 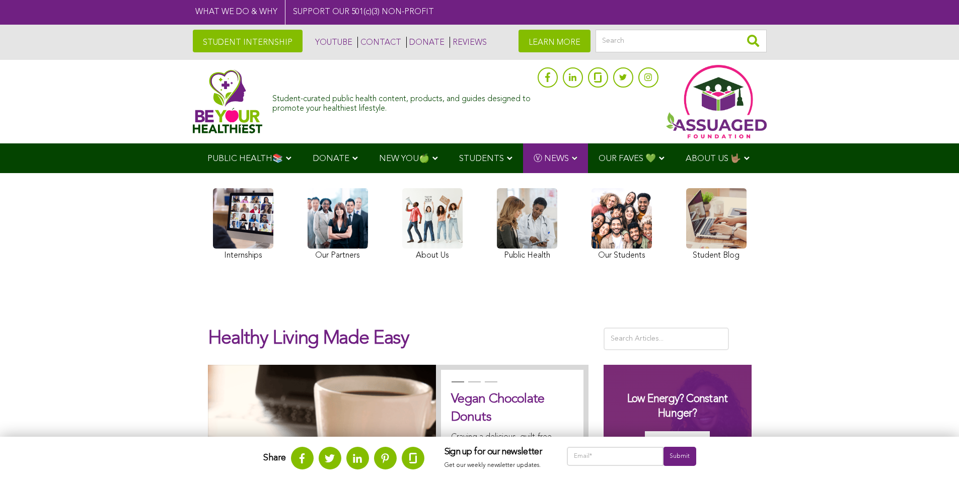 What do you see at coordinates (551, 159) in the screenshot?
I see `span: Ⓥ NEWS` at bounding box center [551, 159].